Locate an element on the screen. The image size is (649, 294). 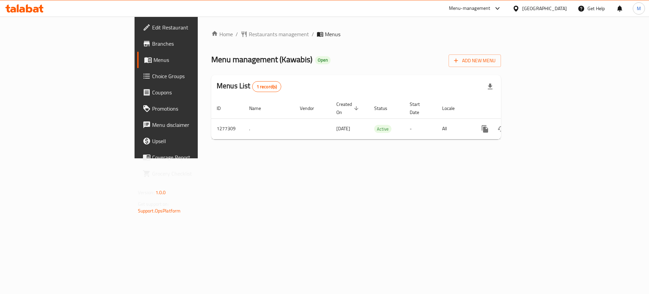
span: Restaurants management is located at coordinates (279, 34).